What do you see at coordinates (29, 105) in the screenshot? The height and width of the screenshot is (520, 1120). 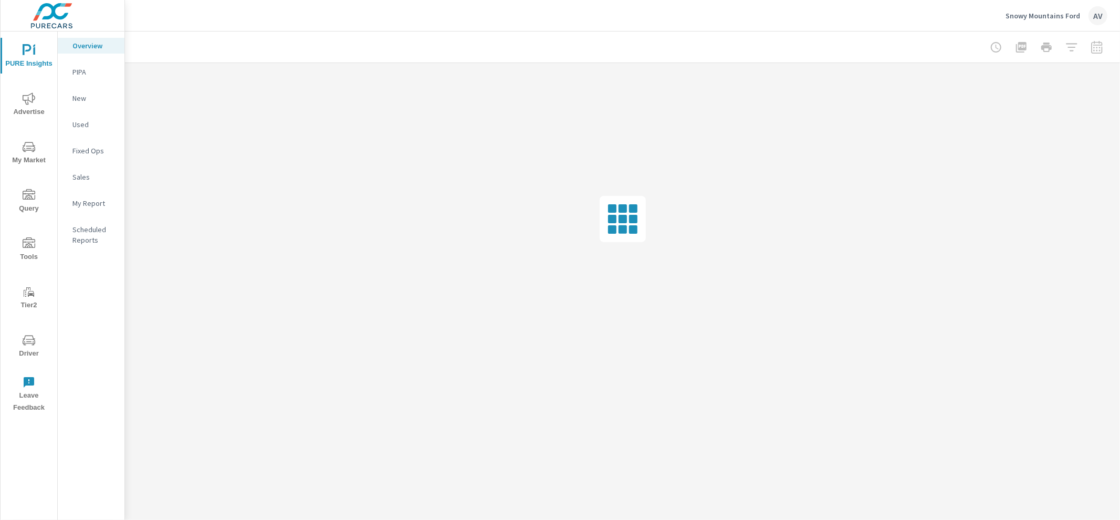 I see `span: Advertise` at bounding box center [29, 105].